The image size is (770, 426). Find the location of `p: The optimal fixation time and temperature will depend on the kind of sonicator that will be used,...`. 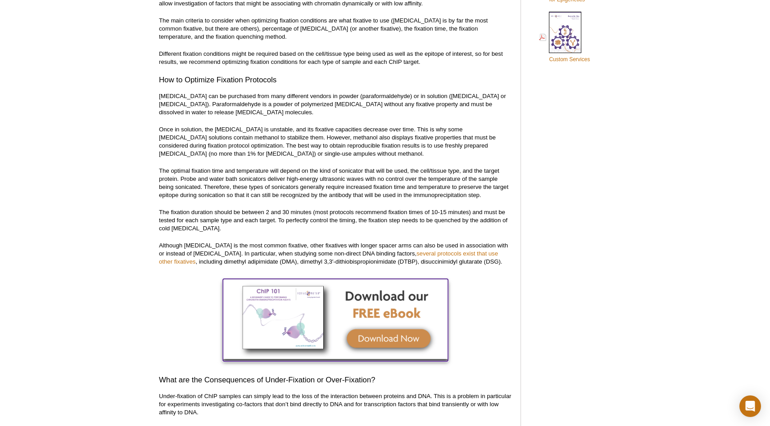

p: The optimal fixation time and temperature will depend on the kind of sonicator that will be used,... is located at coordinates (335, 183).